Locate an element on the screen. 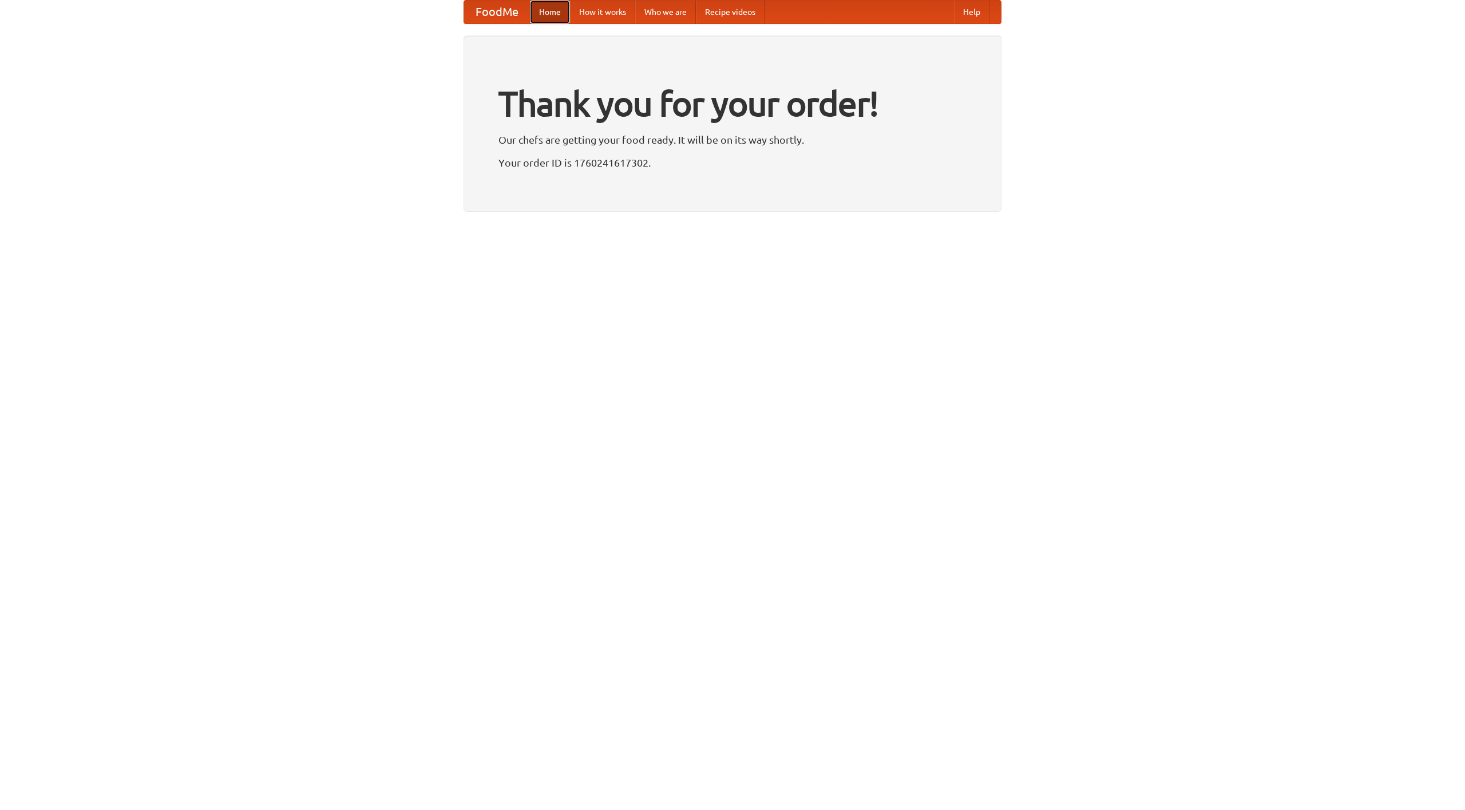 The width and height of the screenshot is (1465, 810). a: FoodMe is located at coordinates (497, 12).